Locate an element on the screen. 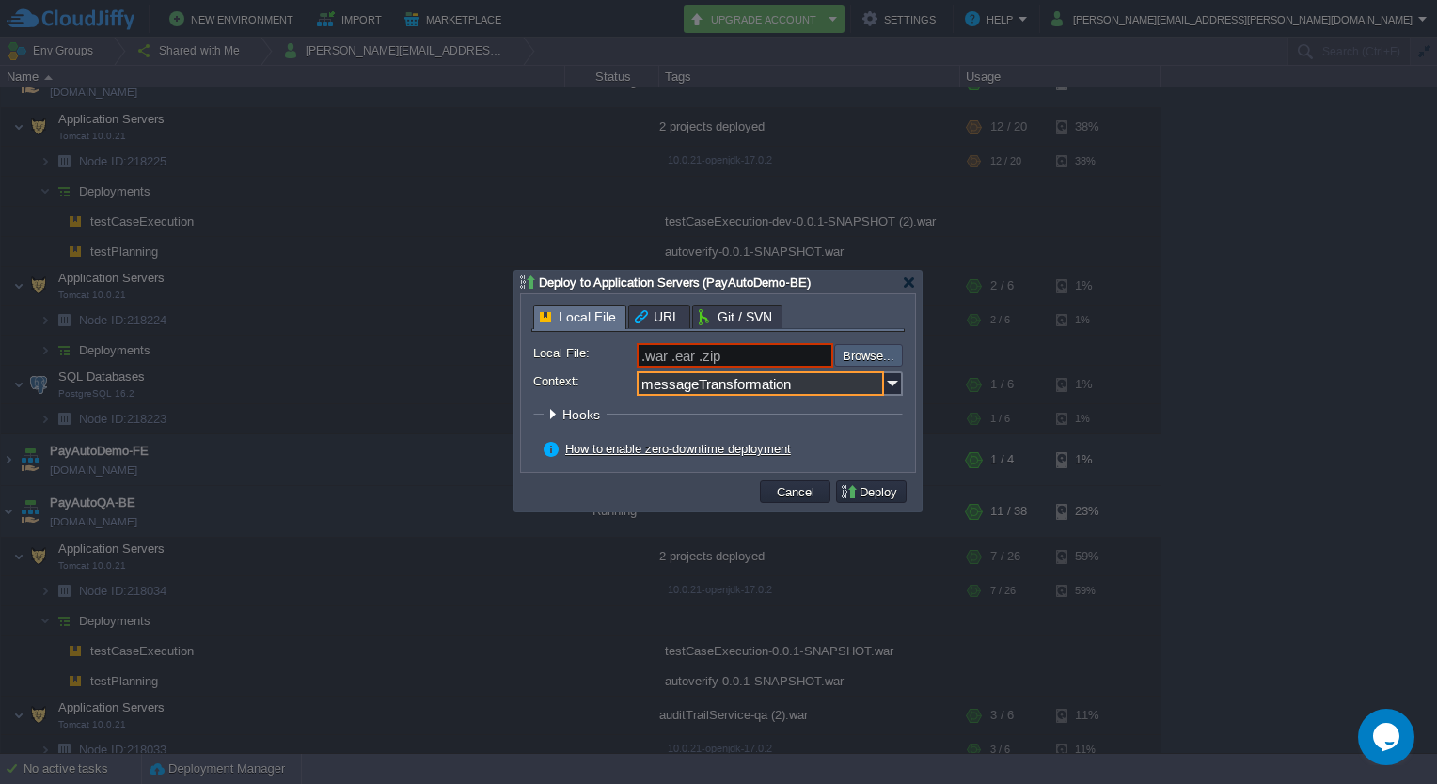 The image size is (1437, 784). a: How to enable zero-downtime deployment is located at coordinates (678, 449).